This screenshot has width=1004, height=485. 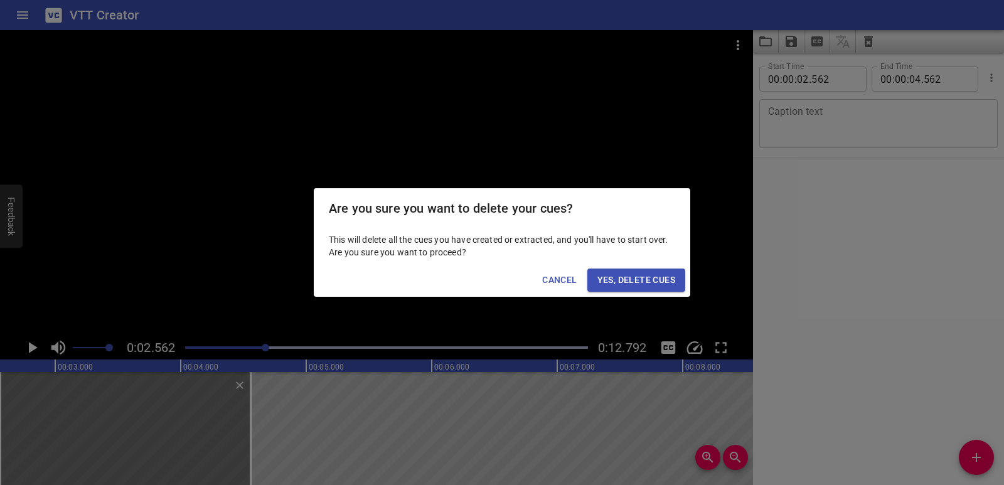 I want to click on span: Yes, Delete Cues, so click(x=636, y=280).